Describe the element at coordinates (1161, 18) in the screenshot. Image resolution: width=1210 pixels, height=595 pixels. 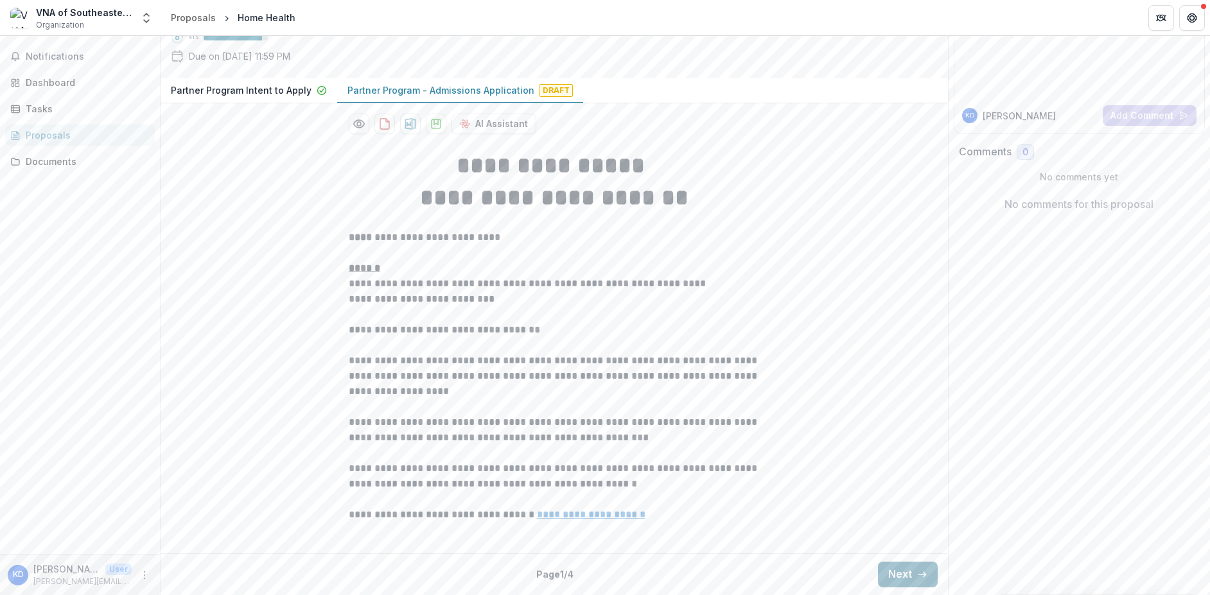
I see `button: Partners` at that location.